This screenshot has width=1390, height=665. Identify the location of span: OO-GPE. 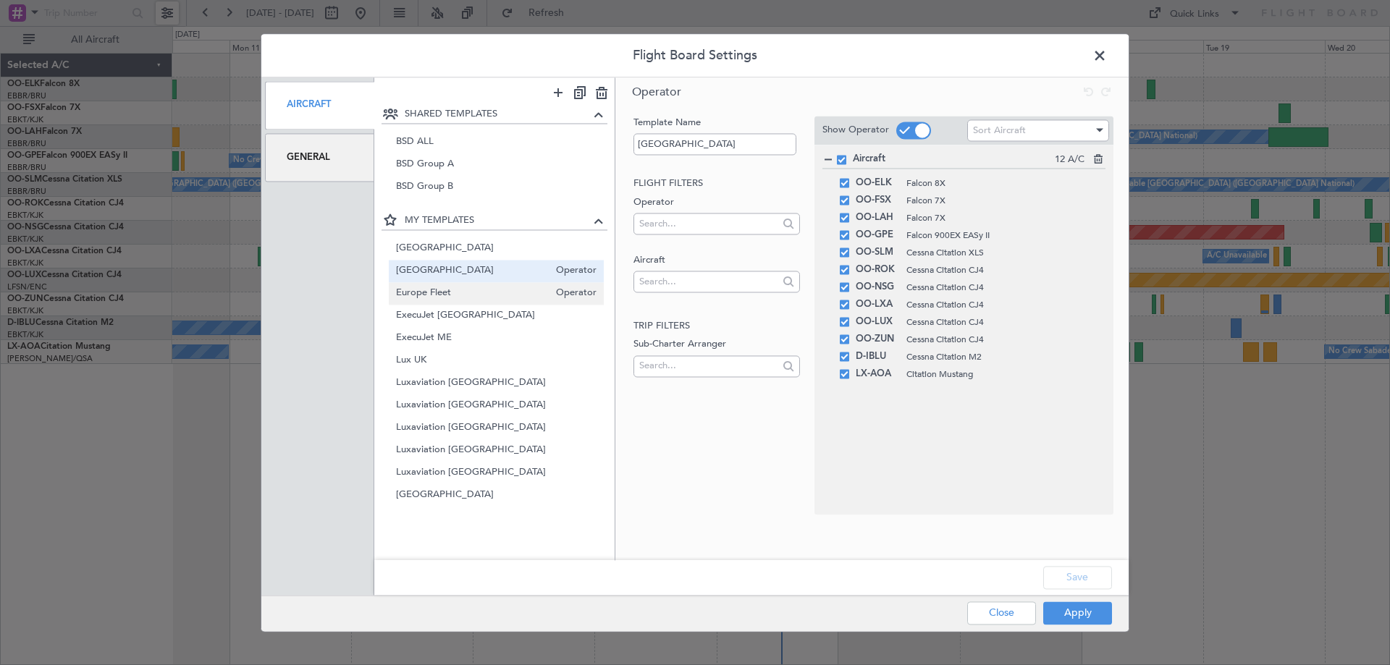
(877, 235).